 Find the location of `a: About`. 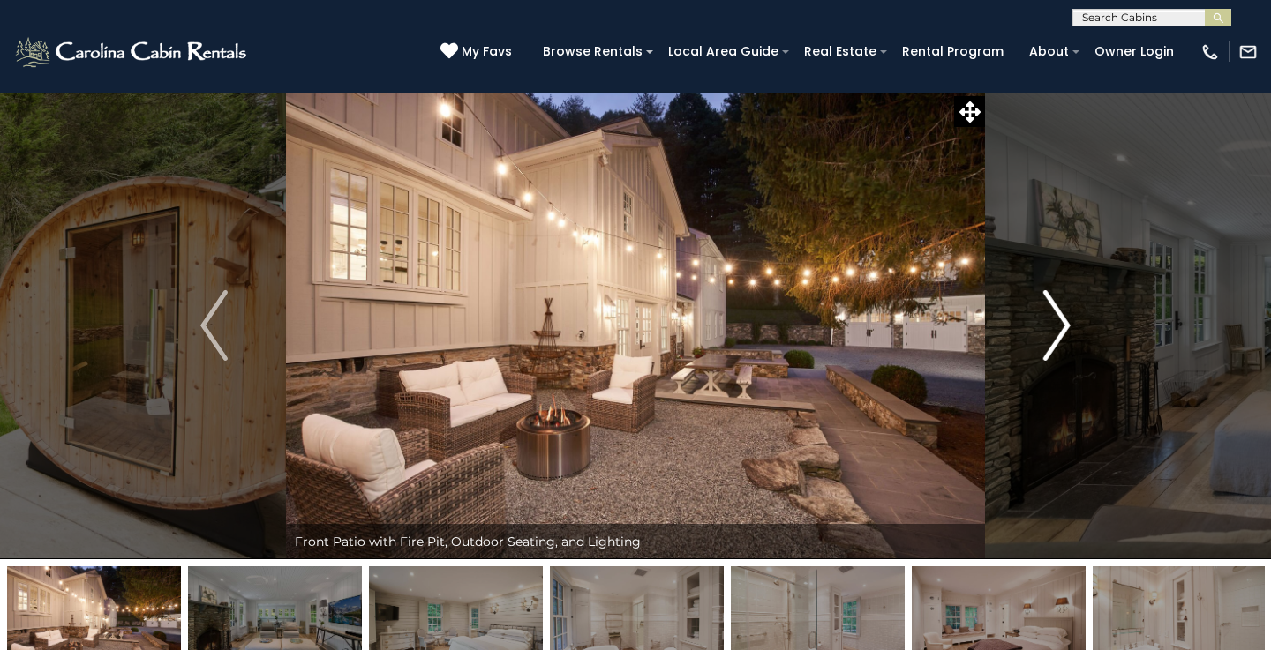

a: About is located at coordinates (1048, 51).